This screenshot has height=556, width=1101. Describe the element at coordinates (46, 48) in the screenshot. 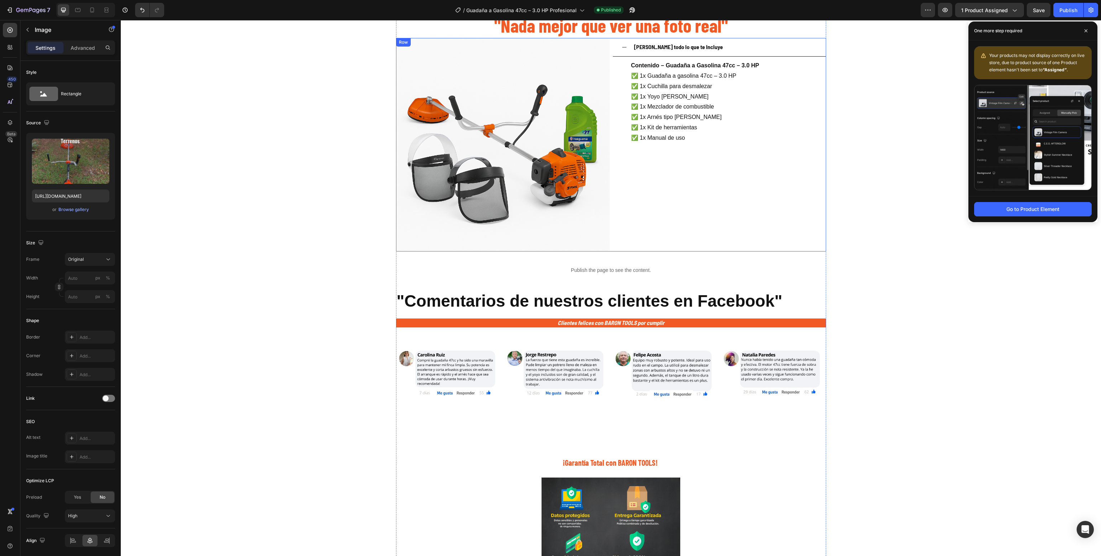

I see `p: Settings` at that location.